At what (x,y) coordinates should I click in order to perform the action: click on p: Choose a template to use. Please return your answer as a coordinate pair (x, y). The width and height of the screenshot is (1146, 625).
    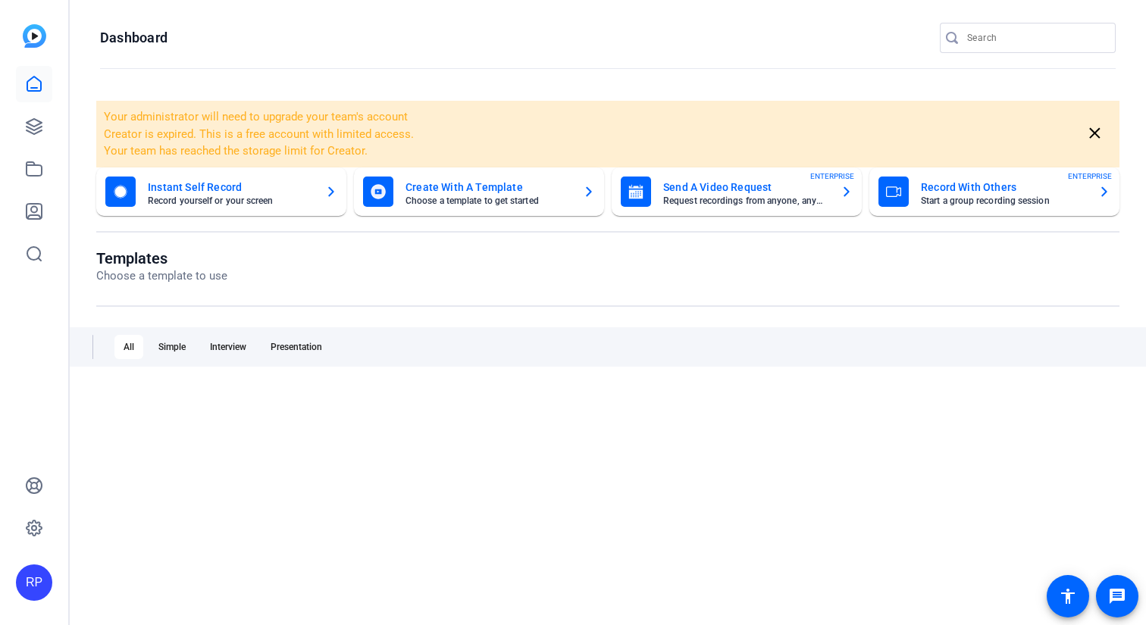
    Looking at the image, I should click on (161, 276).